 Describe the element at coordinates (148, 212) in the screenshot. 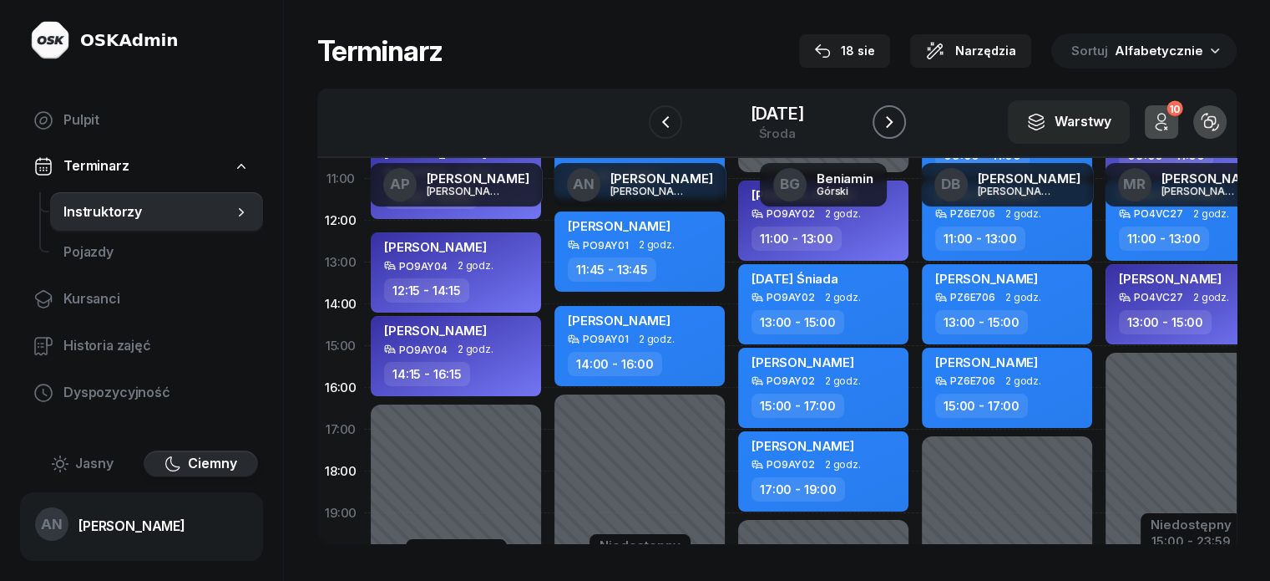

I see `span: Instruktorzy` at that location.